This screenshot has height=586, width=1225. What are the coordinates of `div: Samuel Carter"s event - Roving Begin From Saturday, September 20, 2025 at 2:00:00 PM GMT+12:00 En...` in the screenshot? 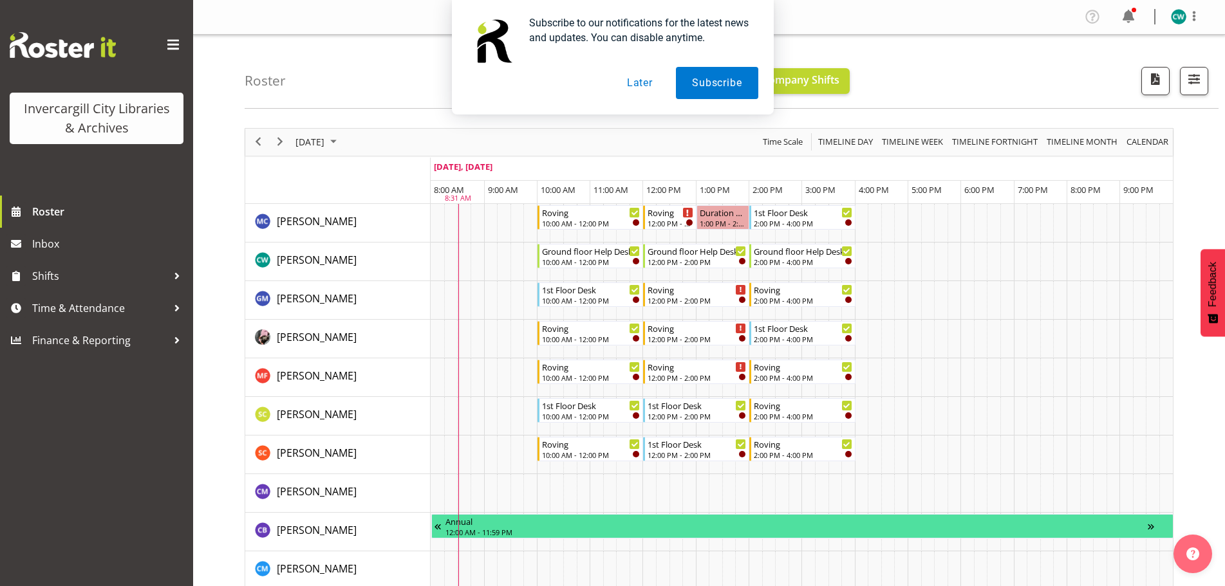 It's located at (802, 411).